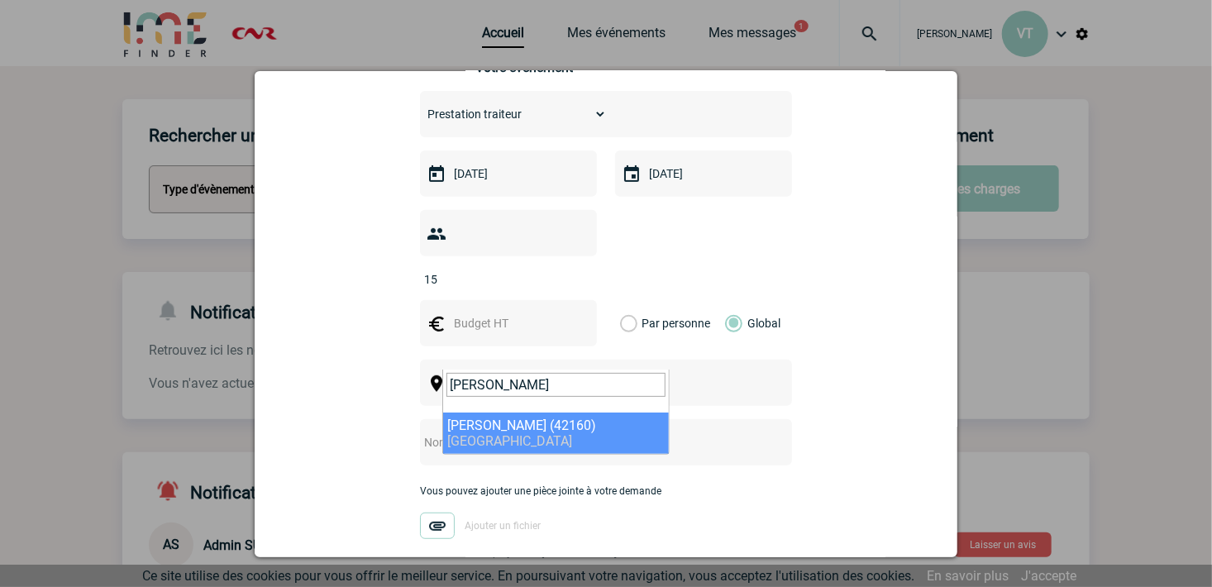  I want to click on input: Nombre de participants, so click(498, 280).